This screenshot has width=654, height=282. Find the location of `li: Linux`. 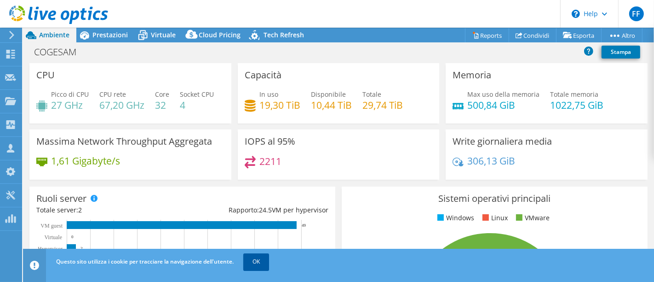

li: Linux is located at coordinates (494, 218).